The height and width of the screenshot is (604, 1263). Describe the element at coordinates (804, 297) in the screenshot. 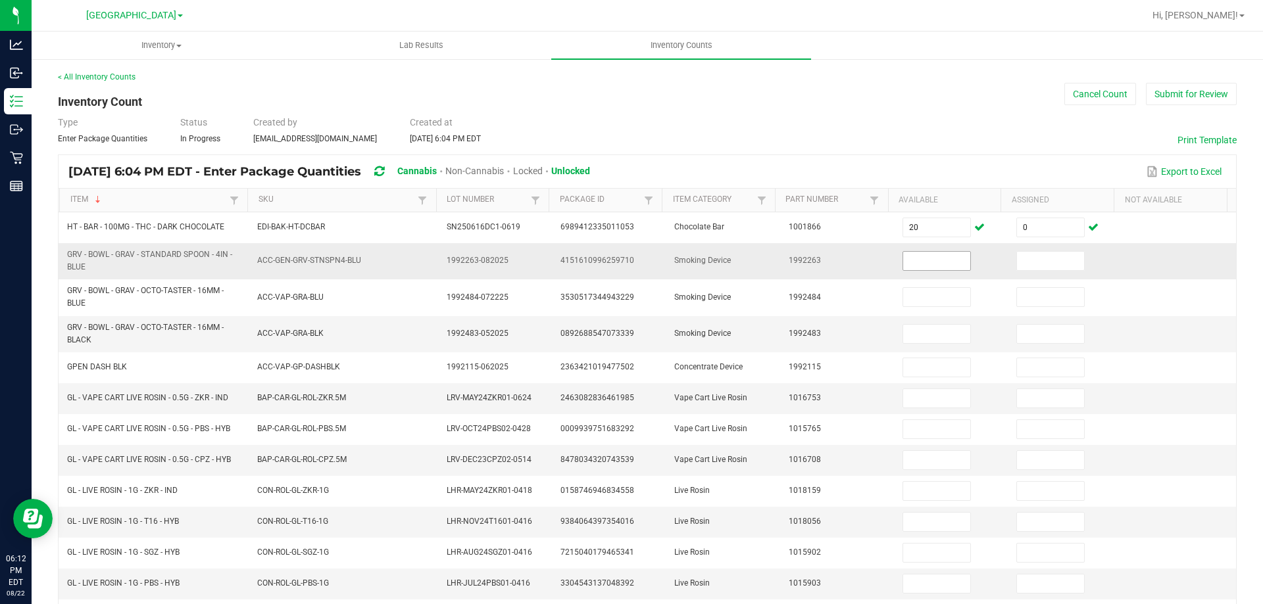

I see `span: 1992484` at that location.